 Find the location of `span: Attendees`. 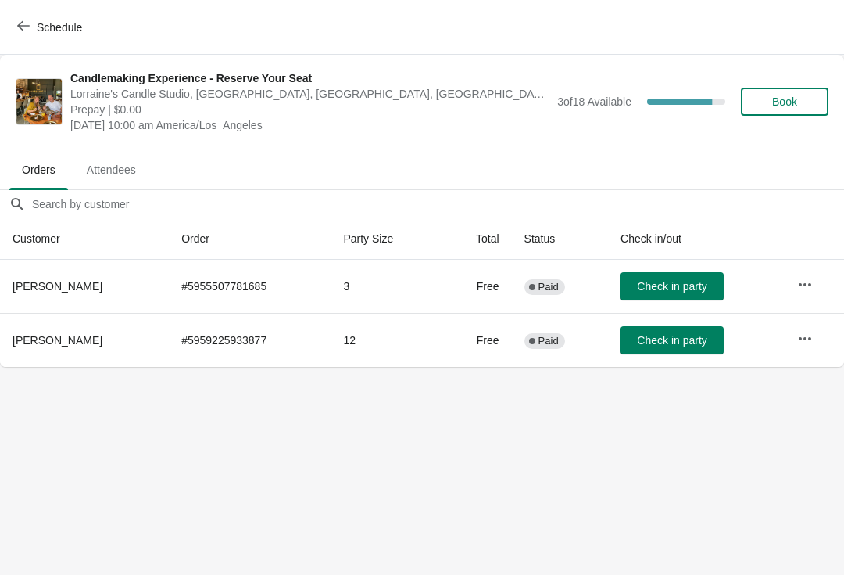

span: Attendees is located at coordinates (111, 170).